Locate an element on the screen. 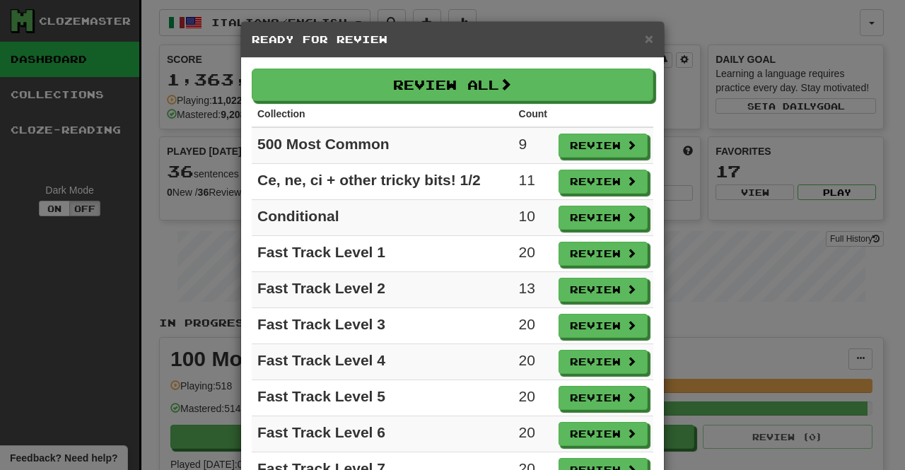 The width and height of the screenshot is (905, 470). td: Fast Track Level 5 is located at coordinates (383, 398).